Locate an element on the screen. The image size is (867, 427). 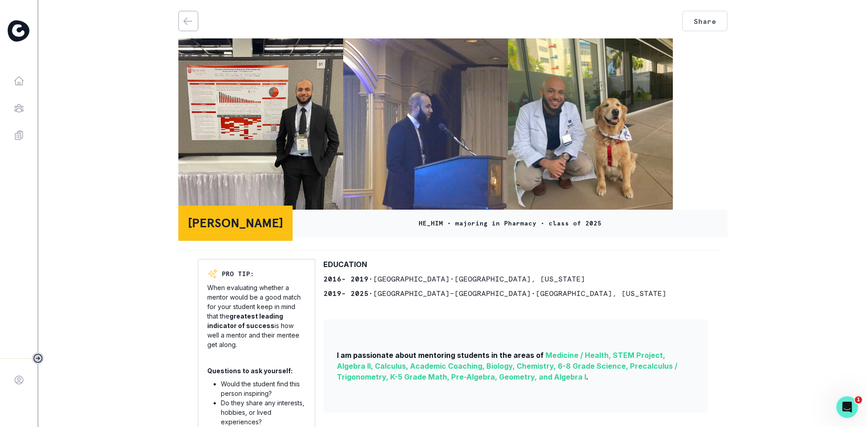
span: Medicine / Health, STEM Project, Algebra II, Calculus, Academic Coaching, Biology, Chemistry, 6-8... is located at coordinates (507, 366).